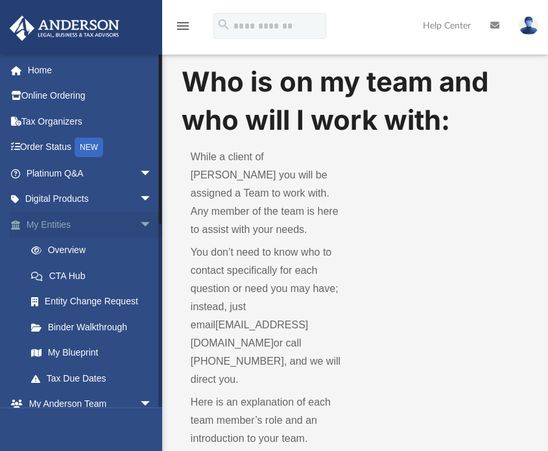 The height and width of the screenshot is (451, 548). I want to click on img: User Pic, so click(529, 25).